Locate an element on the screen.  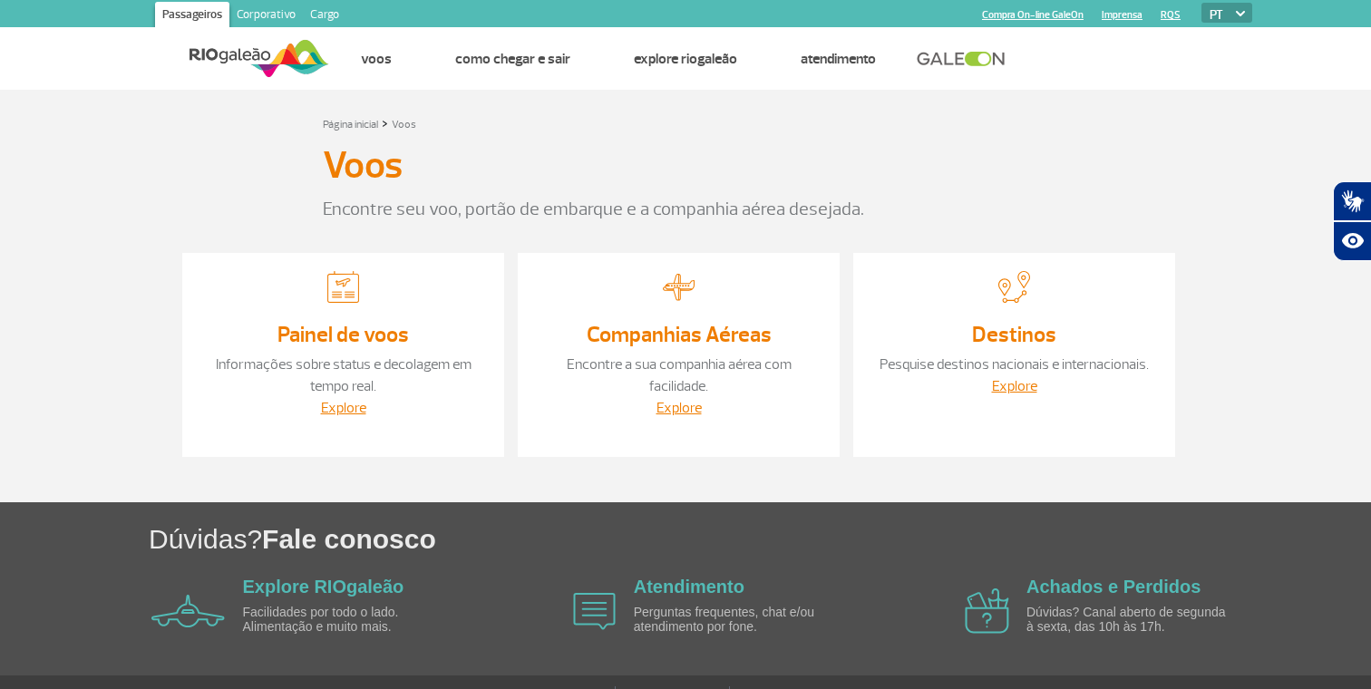
p: Dúvidas? Canal aberto de segunda à sexta, das 10h às 17h. is located at coordinates (1131, 619).